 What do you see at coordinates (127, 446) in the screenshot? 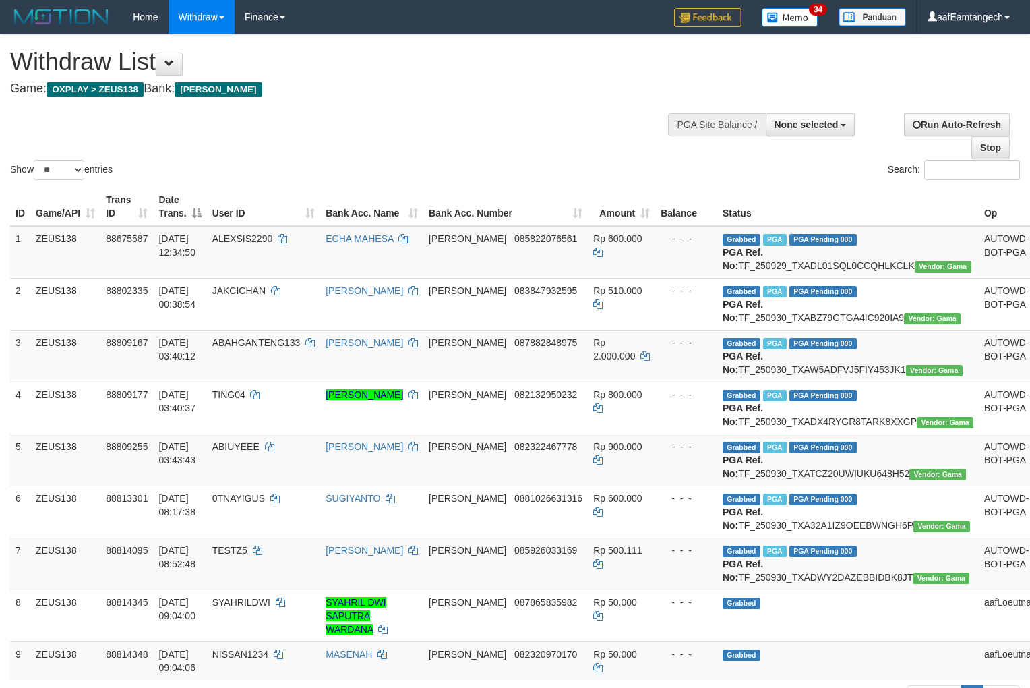
I see `span: 88809255` at bounding box center [127, 446].